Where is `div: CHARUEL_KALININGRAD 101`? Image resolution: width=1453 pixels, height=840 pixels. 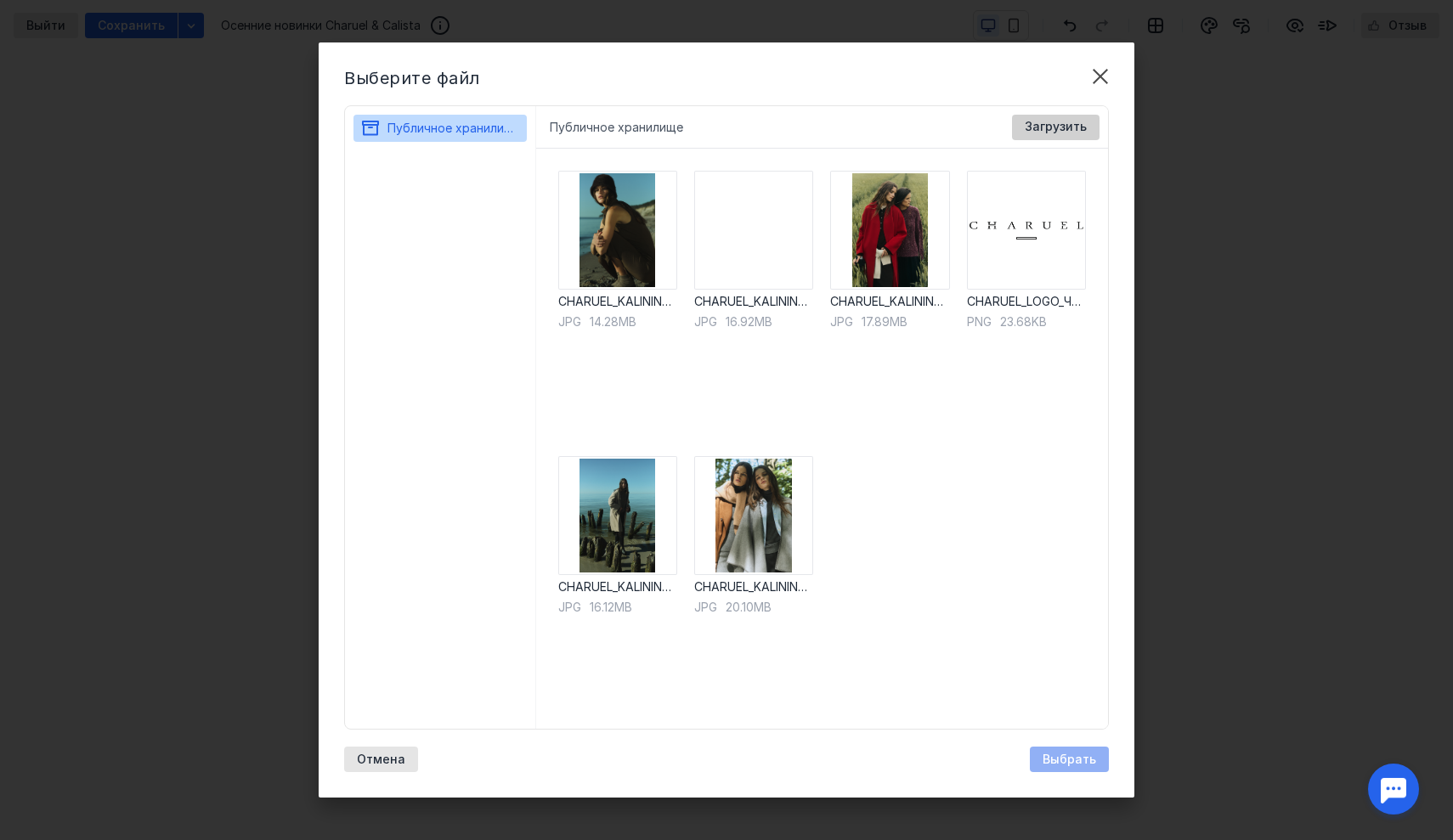 div: CHARUEL_KALININGRAD 101 is located at coordinates (618, 587).